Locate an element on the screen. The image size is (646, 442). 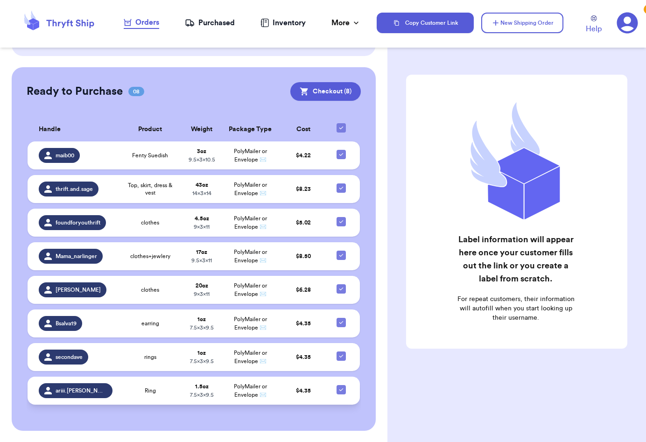
strong: 1.5 oz is located at coordinates (202, 386).